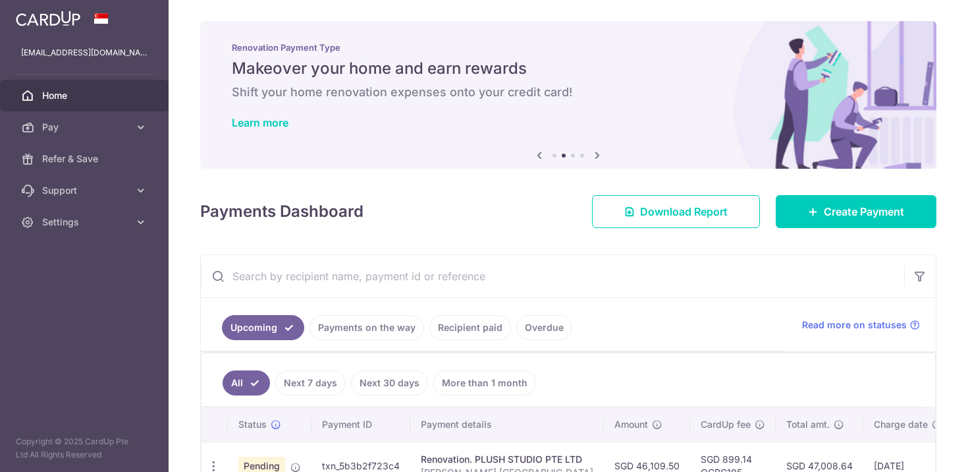 The height and width of the screenshot is (472, 968). Describe the element at coordinates (808, 424) in the screenshot. I see `span: Total amt.` at that location.